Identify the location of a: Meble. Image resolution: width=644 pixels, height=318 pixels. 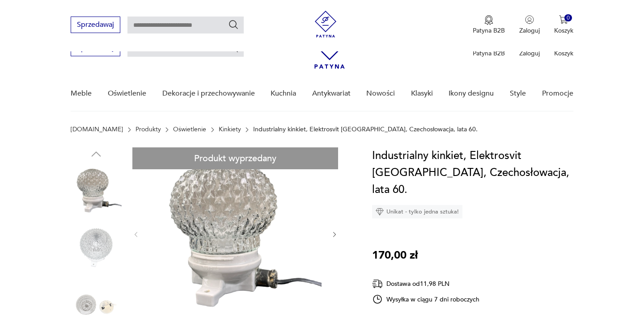
(81, 93).